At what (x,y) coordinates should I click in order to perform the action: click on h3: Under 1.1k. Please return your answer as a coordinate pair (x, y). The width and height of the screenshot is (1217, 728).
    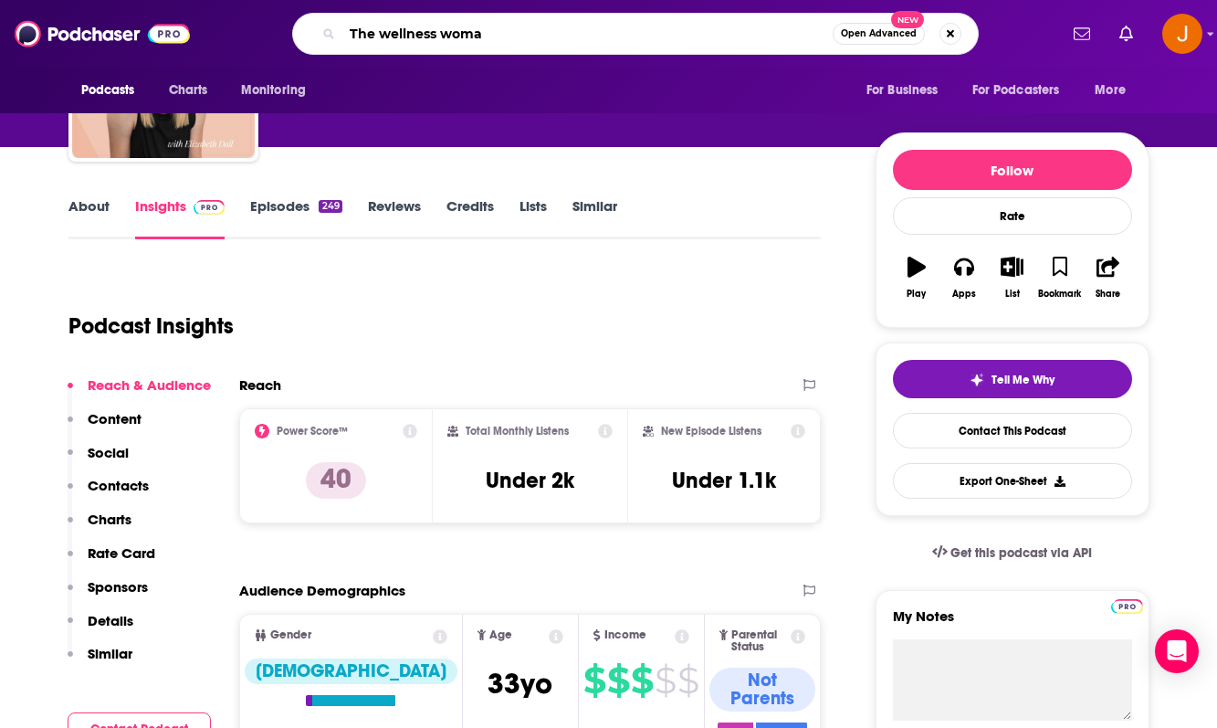
    Looking at the image, I should click on (724, 480).